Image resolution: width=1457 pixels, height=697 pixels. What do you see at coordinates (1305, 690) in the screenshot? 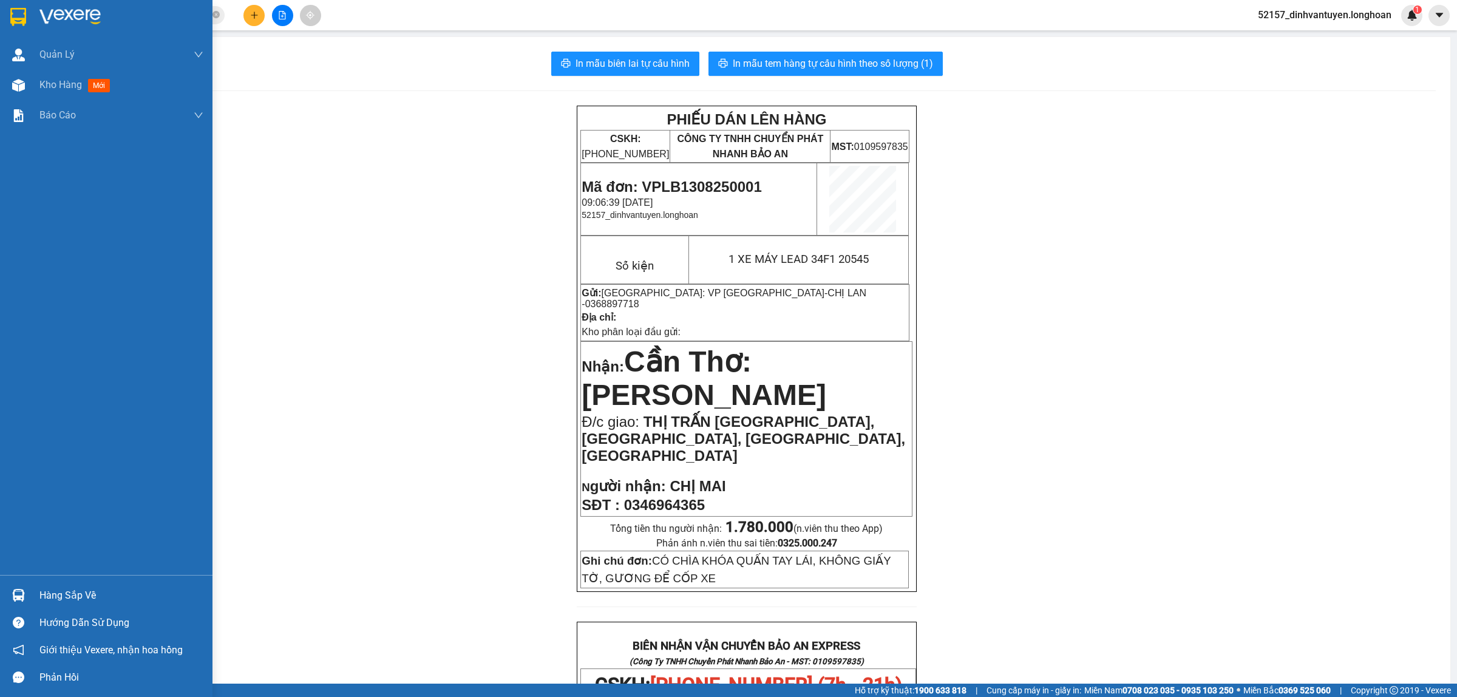
I see `strong: 0369 525 060` at bounding box center [1305, 690].